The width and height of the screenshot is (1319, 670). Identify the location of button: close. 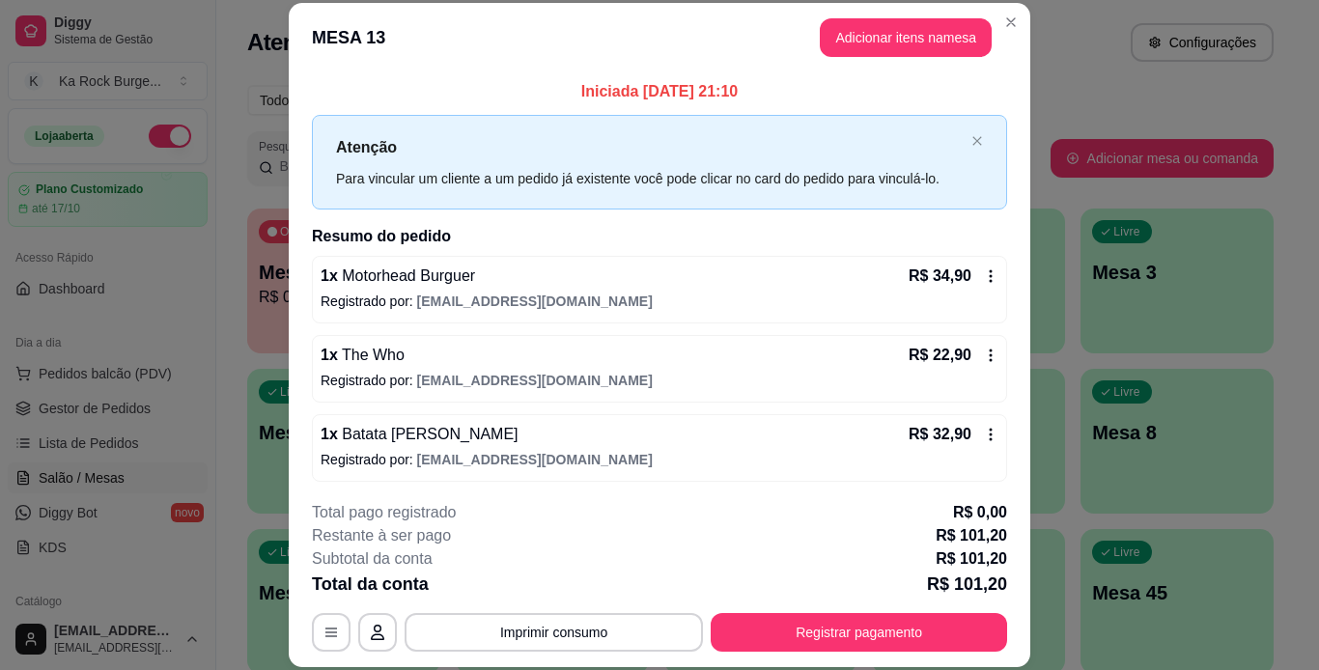
(977, 141).